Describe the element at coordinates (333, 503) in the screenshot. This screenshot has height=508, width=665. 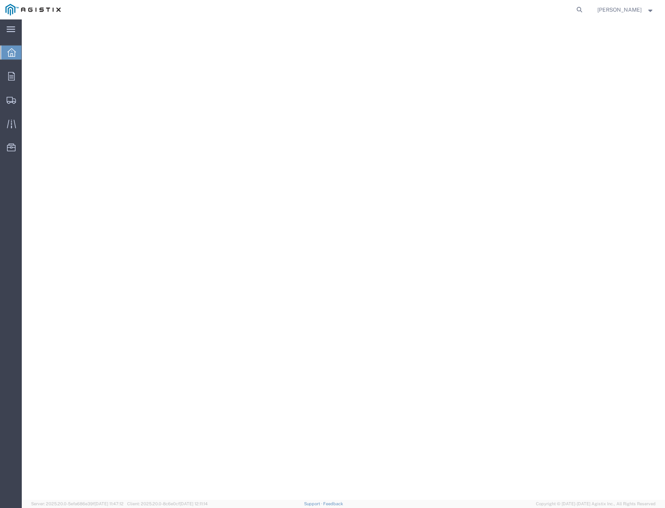
I see `a: Feedback` at that location.